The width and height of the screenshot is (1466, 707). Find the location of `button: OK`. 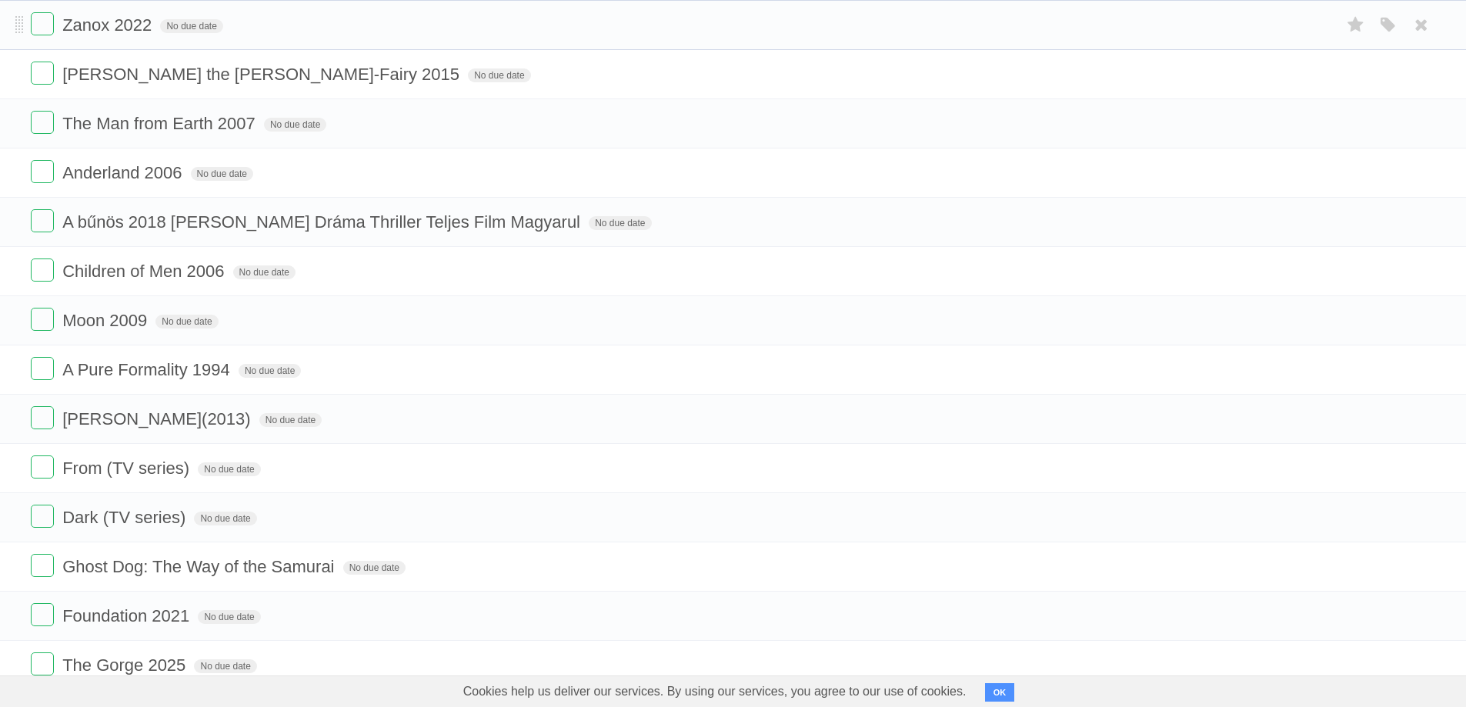

button: OK is located at coordinates (999, 692).